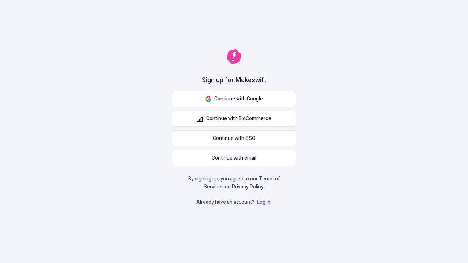 This screenshot has width=468, height=263. I want to click on p: Already have an account?, so click(234, 203).